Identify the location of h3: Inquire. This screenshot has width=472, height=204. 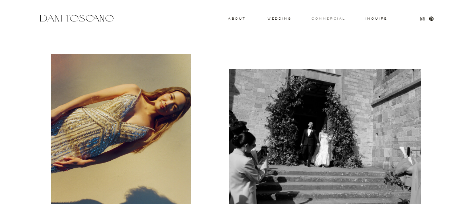
(377, 19).